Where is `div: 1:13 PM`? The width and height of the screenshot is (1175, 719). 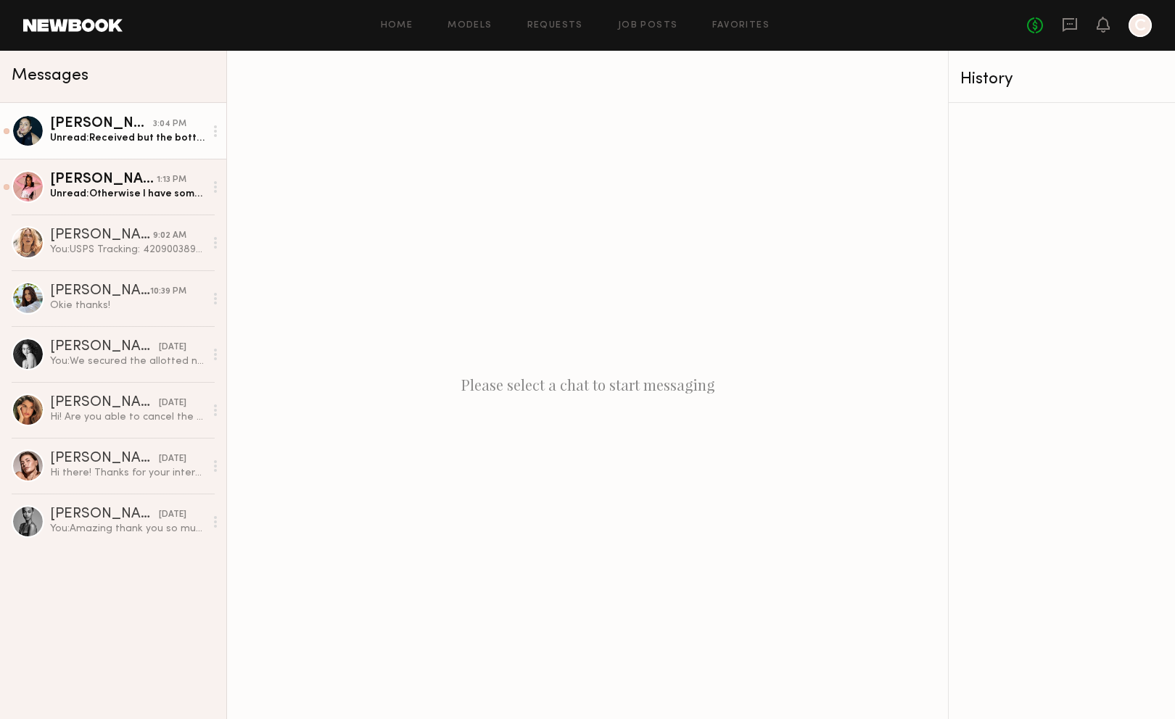 div: 1:13 PM is located at coordinates (171, 180).